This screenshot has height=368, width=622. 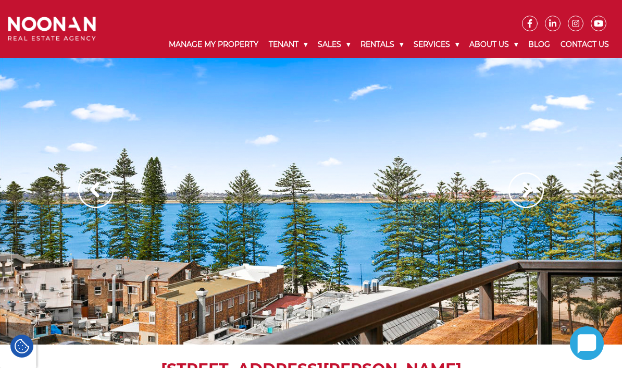 What do you see at coordinates (436, 44) in the screenshot?
I see `a: Services` at bounding box center [436, 44].